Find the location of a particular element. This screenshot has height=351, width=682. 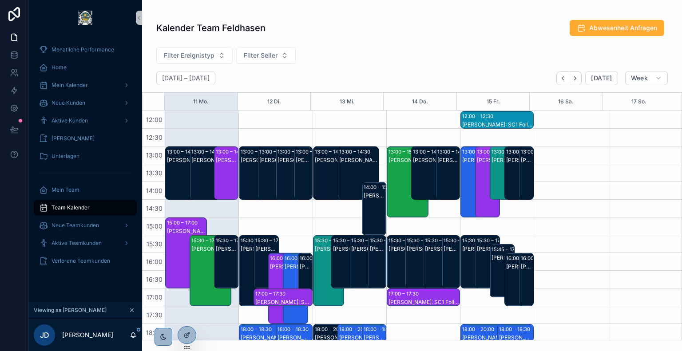

button: 16 Sa. is located at coordinates (566, 102).